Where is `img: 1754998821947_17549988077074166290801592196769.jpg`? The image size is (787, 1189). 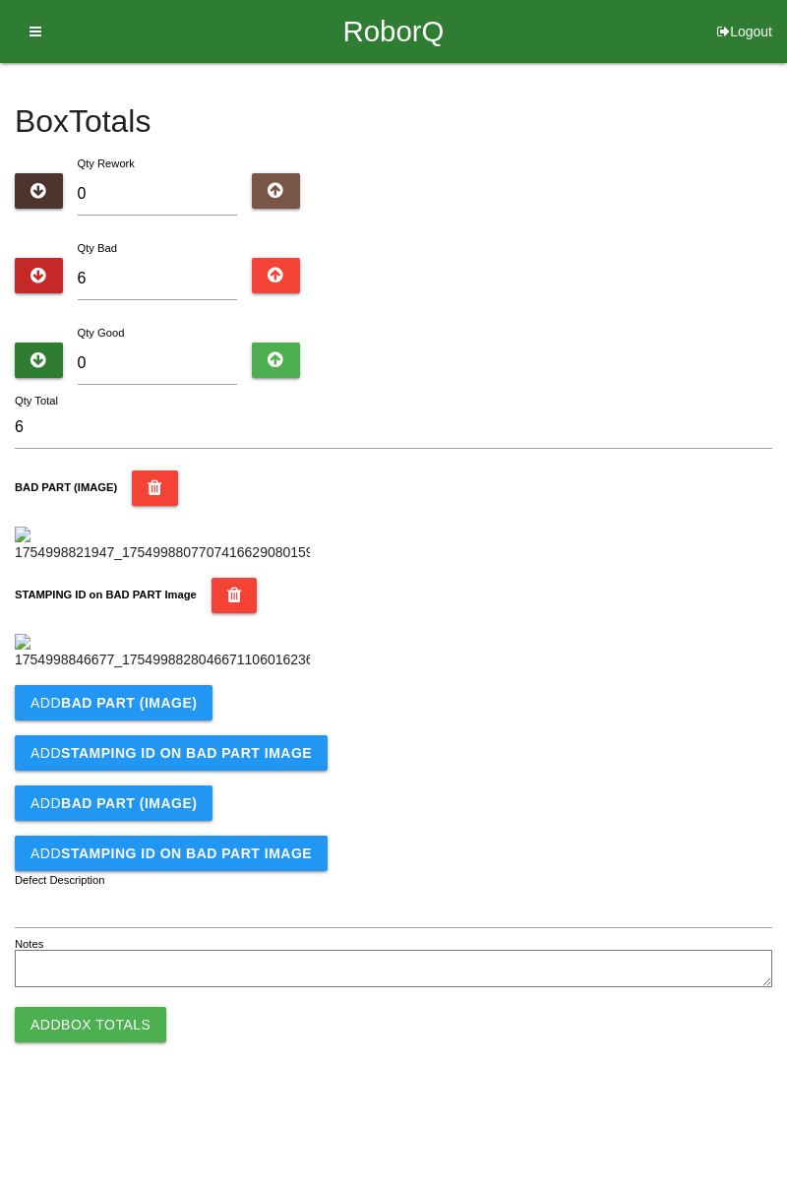
img: 1754998821947_17549988077074166290801592196769.jpg is located at coordinates (162, 544).